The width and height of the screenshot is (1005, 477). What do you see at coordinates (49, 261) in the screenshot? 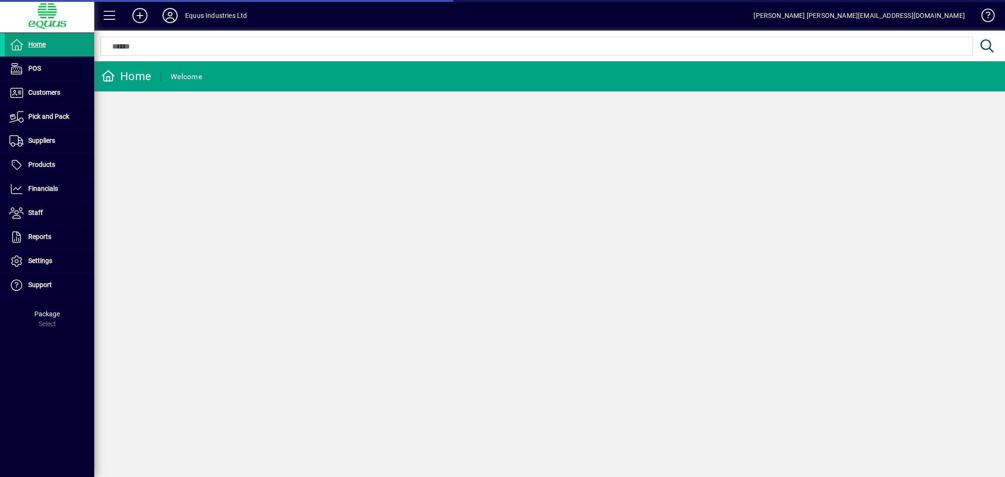
I see `a: Settings` at bounding box center [49, 261].